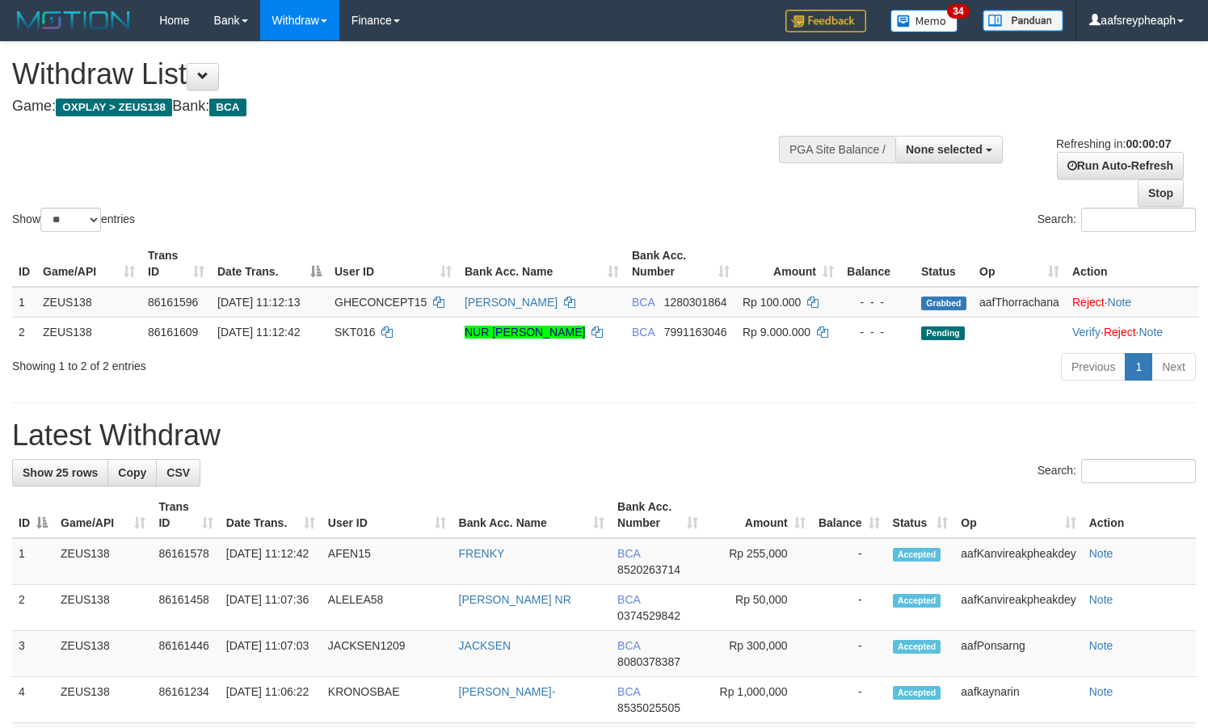  Describe the element at coordinates (1018, 562) in the screenshot. I see `td: aafKanvireakpheakdey` at that location.